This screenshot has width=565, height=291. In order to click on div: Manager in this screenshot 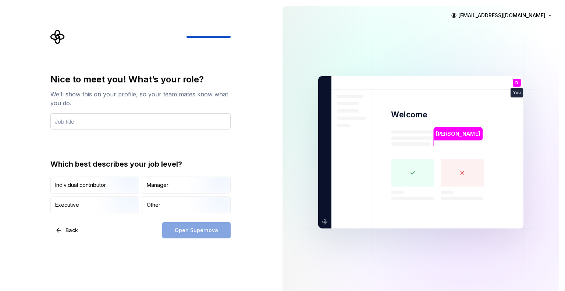, I will do `click(157, 185)`.